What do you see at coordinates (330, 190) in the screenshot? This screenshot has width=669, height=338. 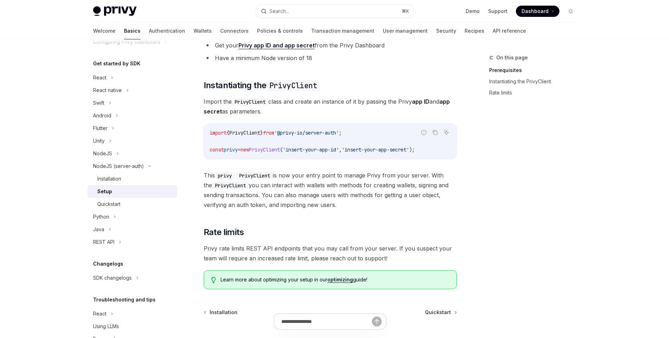 I see `span: This is now your entry point to manage Privy from your server. With the you can interact with wal...` at bounding box center [330, 190].